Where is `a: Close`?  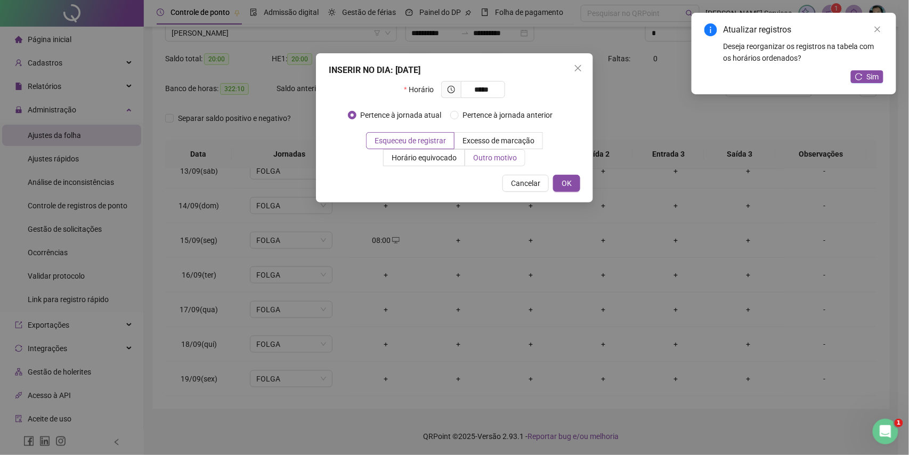 a: Close is located at coordinates (878, 29).